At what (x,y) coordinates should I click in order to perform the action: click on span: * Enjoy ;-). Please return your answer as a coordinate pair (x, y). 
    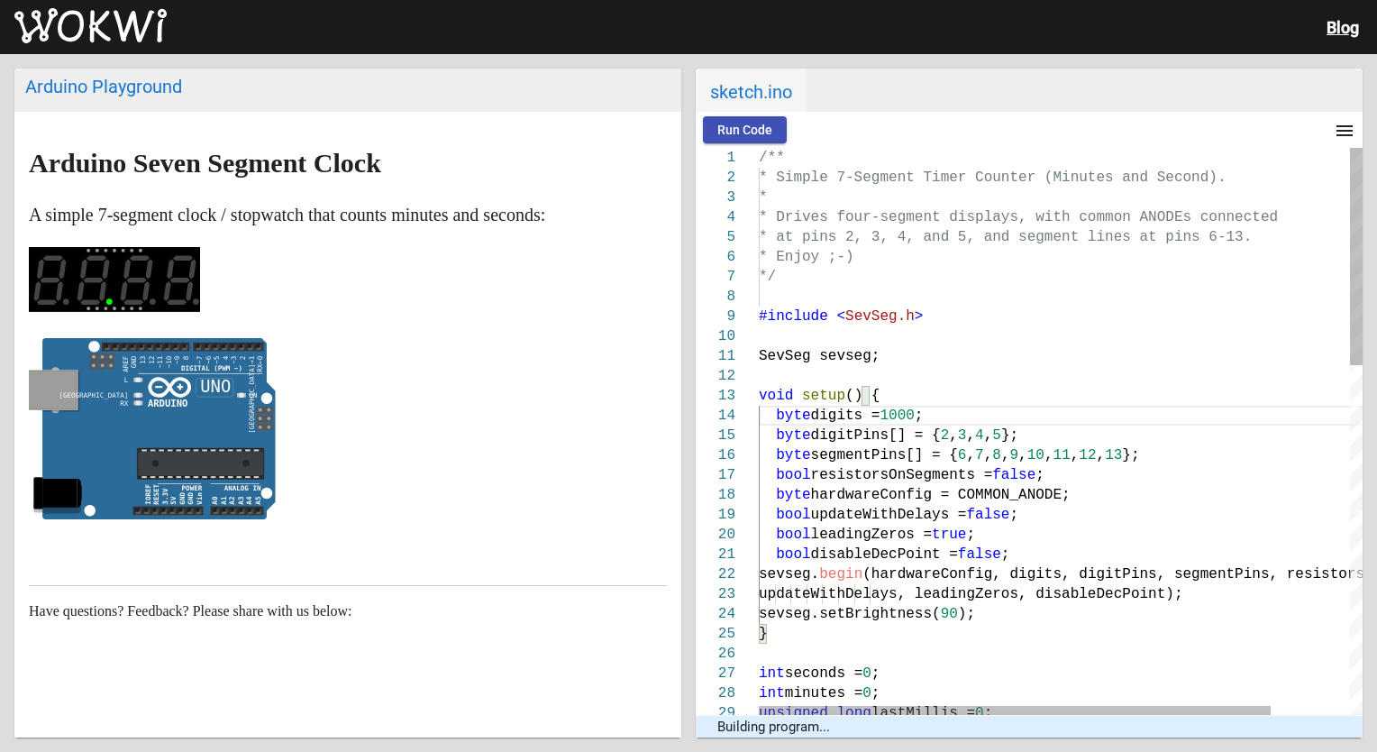
    Looking at the image, I should click on (806, 257).